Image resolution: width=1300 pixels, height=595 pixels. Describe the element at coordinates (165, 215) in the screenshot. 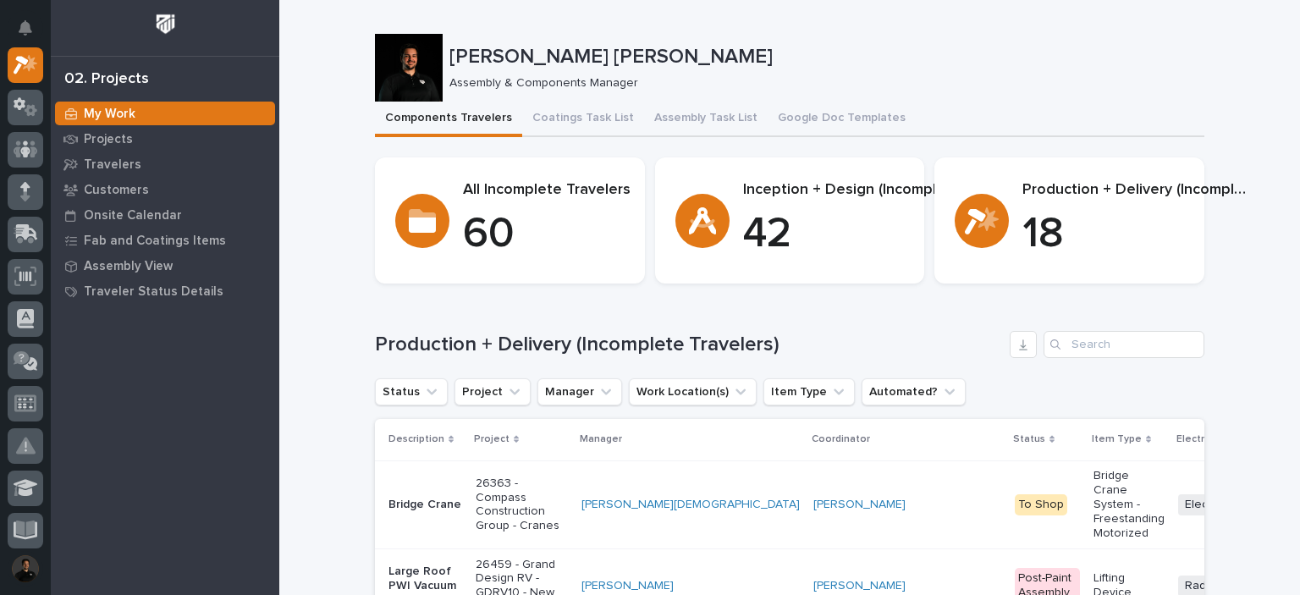

I see `a: Onsite Calendar` at that location.